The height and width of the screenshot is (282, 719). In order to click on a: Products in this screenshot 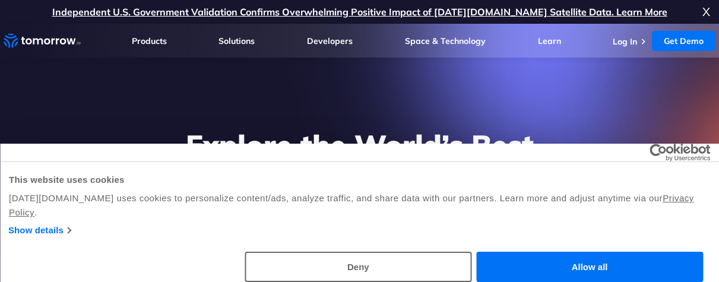, I will do `click(149, 41)`.